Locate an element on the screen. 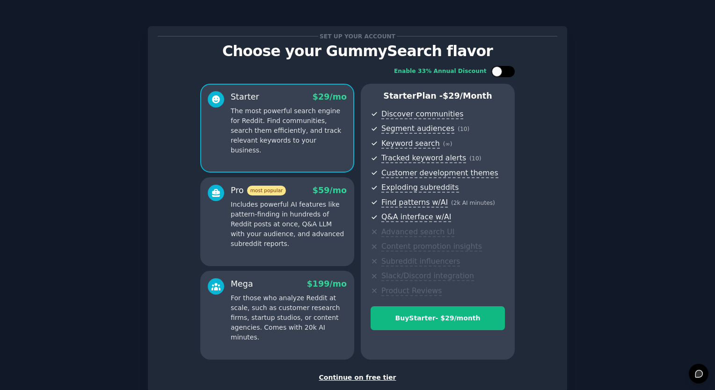 This screenshot has width=715, height=390. span: Discover communities is located at coordinates (422, 114).